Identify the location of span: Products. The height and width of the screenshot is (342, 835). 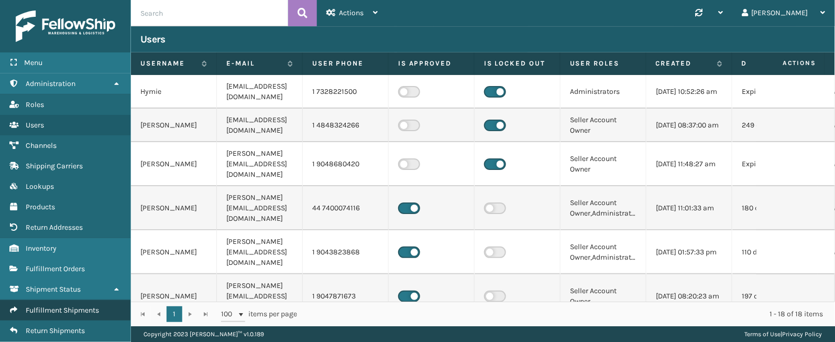
(40, 206).